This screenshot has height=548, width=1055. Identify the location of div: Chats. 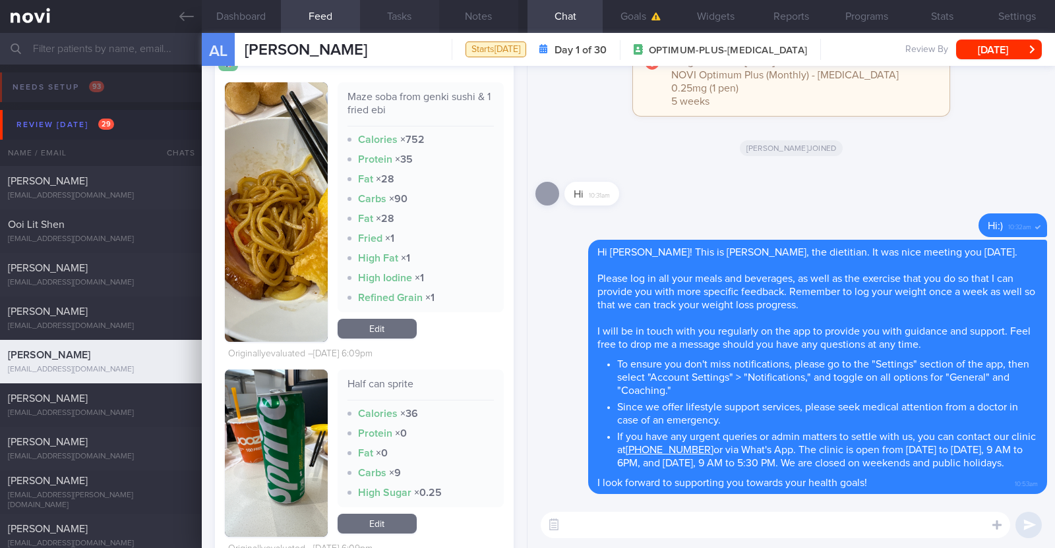
(175, 153).